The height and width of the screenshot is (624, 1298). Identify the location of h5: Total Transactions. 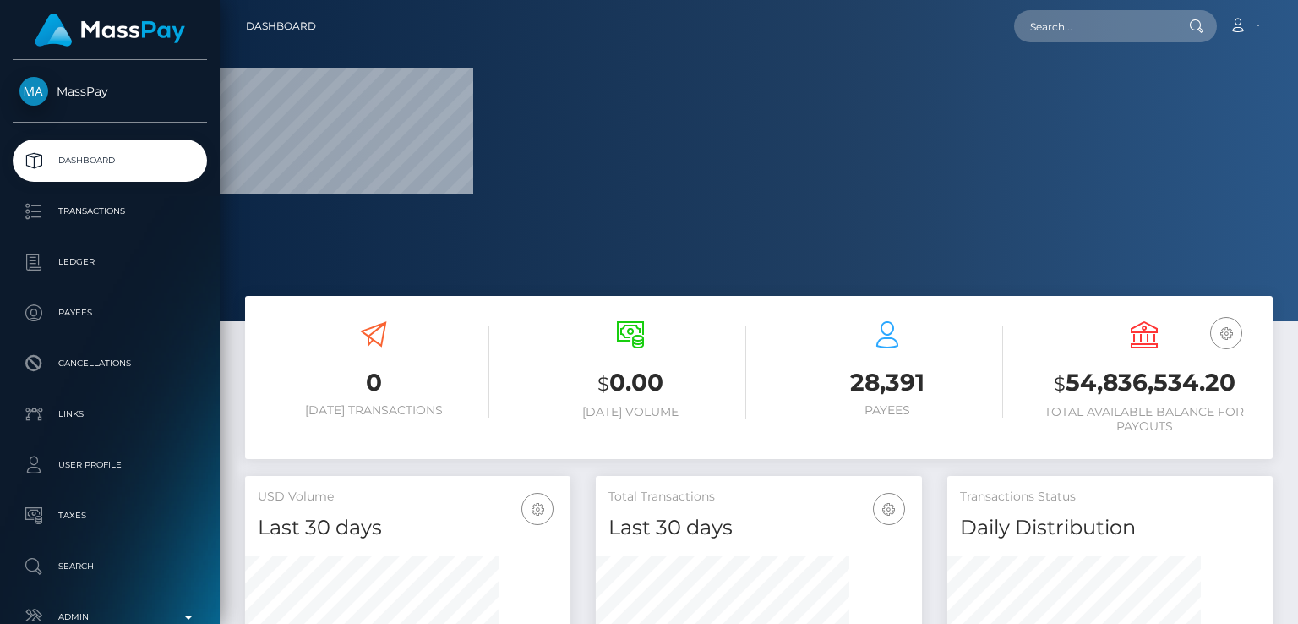
(758, 497).